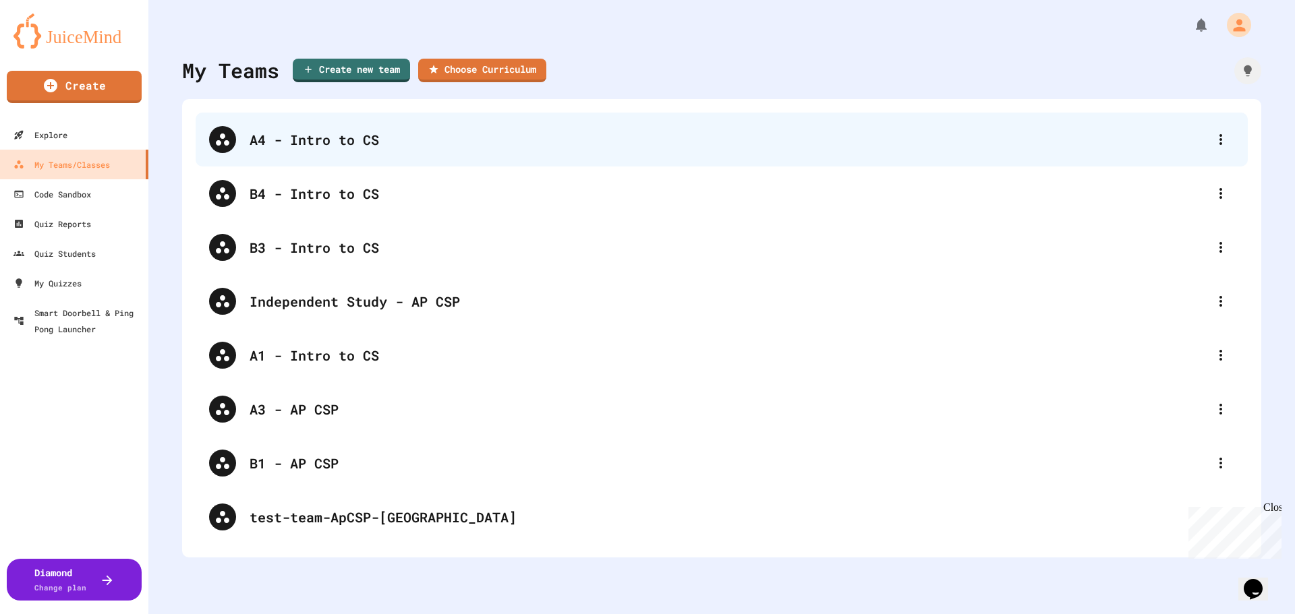 The height and width of the screenshot is (614, 1295). I want to click on div: My Notifications, so click(1190, 25).